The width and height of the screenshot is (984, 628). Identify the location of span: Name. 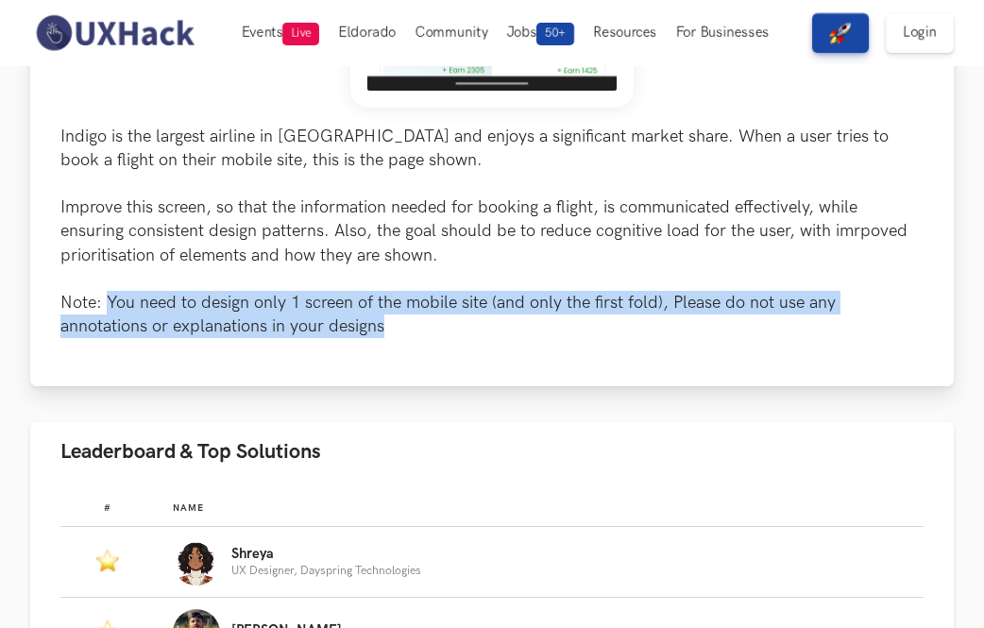
(188, 508).